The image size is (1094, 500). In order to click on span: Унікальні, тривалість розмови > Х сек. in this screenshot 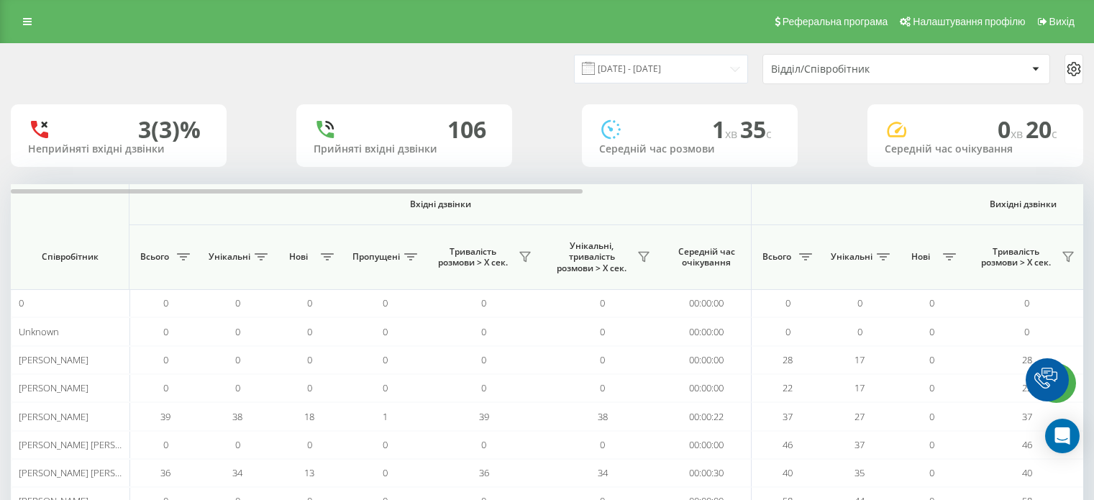, I will do `click(591, 257)`.